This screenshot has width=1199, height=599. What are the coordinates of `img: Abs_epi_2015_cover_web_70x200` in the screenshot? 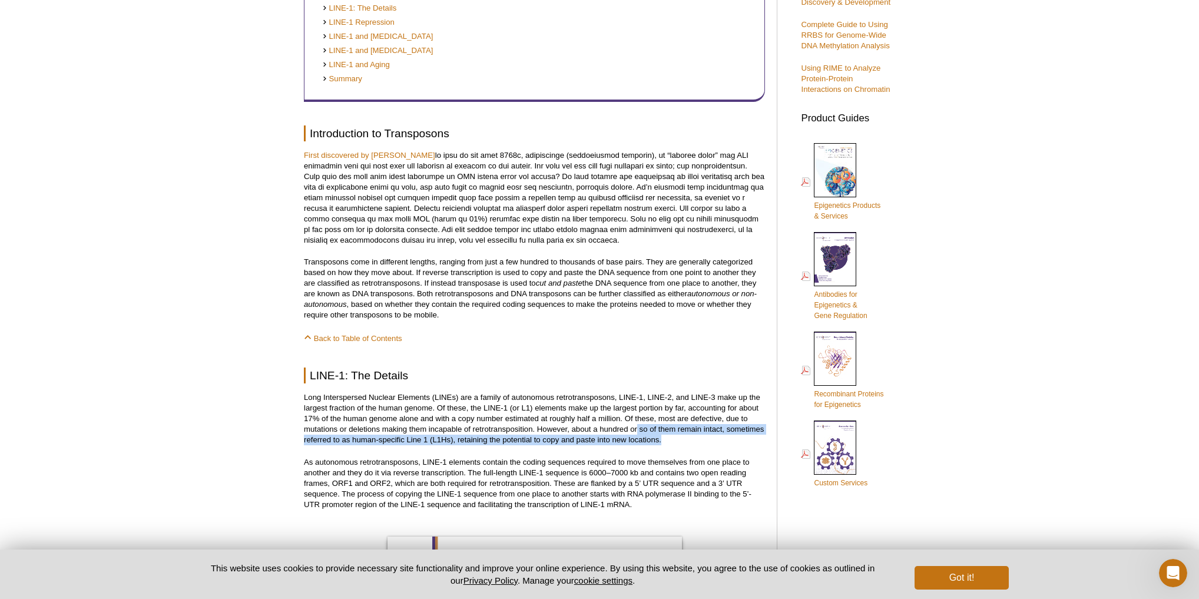 It's located at (835, 259).